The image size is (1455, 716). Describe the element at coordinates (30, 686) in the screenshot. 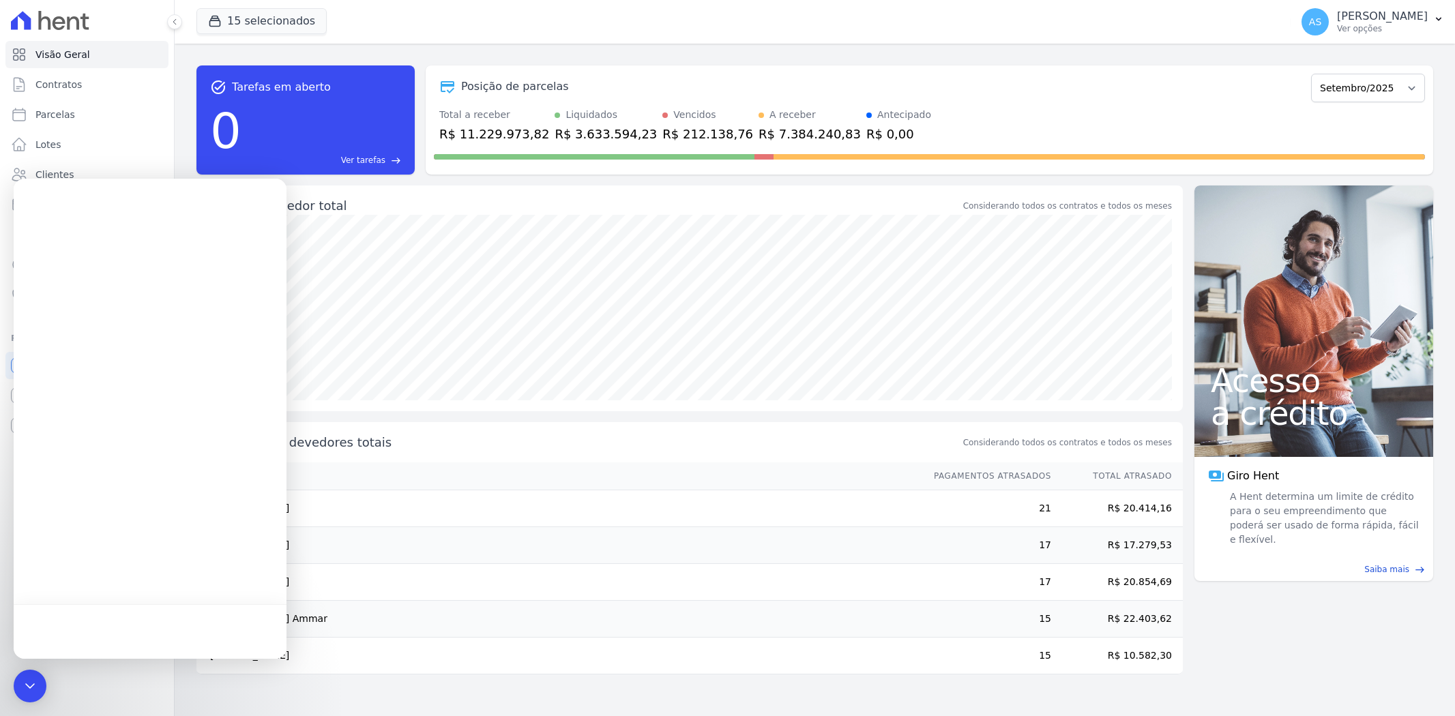

I see `div: Open Intercom Messenger` at that location.